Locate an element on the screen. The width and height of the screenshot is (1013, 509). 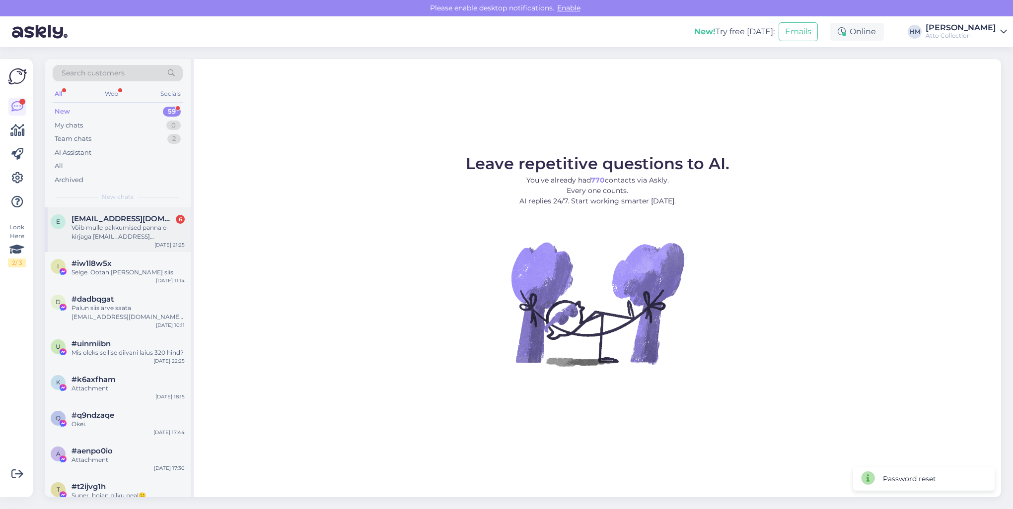
span: Leave repetitive questions to AI. is located at coordinates (597, 163).